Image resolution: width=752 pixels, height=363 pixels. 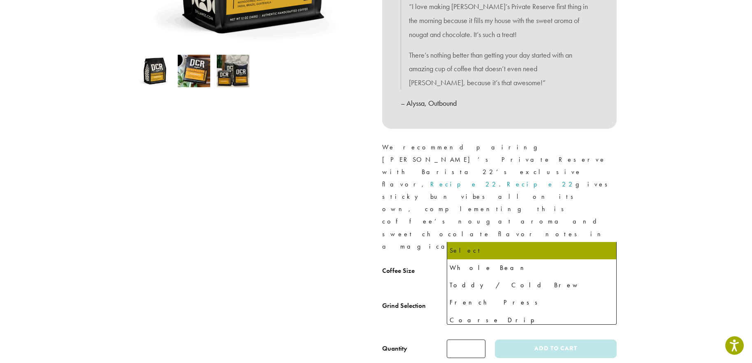 I want to click on li: Select, so click(x=532, y=251).